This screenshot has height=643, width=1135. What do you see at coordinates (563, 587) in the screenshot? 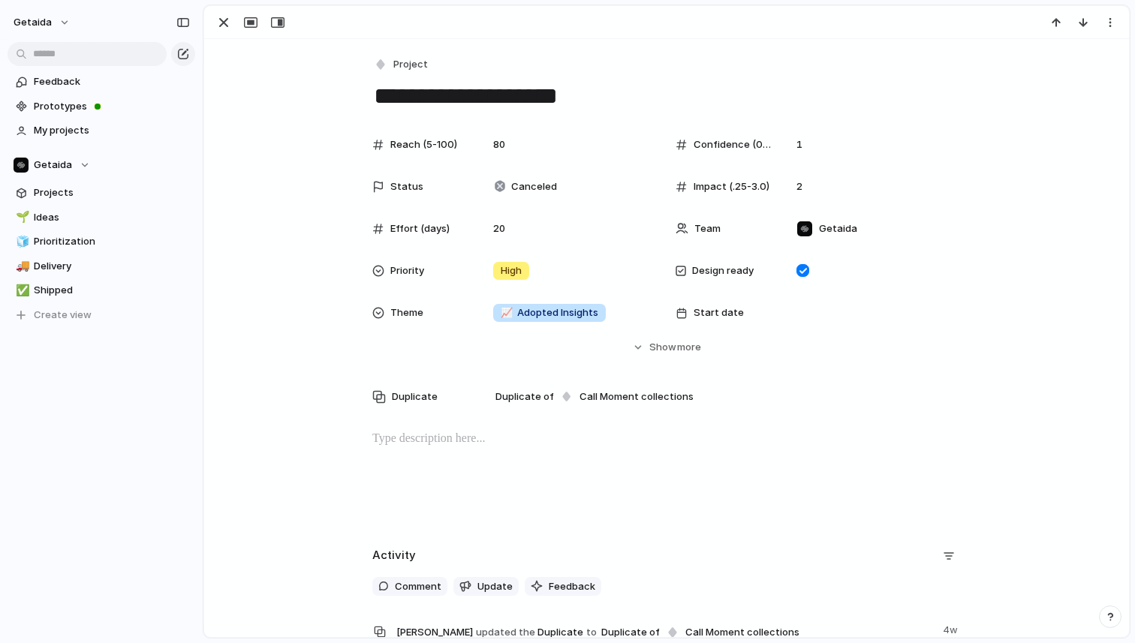
I see `button: Feedback` at bounding box center [563, 587].